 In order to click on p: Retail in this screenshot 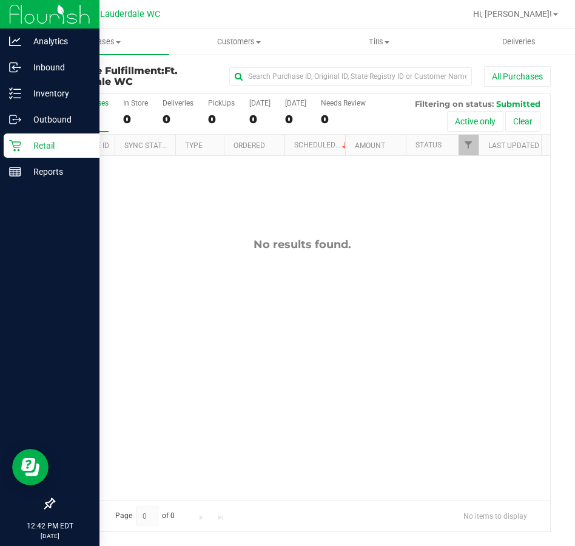, I will do `click(58, 146)`.